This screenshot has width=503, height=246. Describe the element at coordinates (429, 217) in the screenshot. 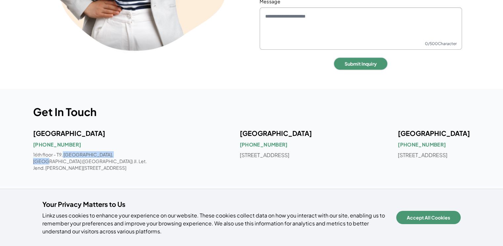

I see `button: Accept All Cookies` at that location.